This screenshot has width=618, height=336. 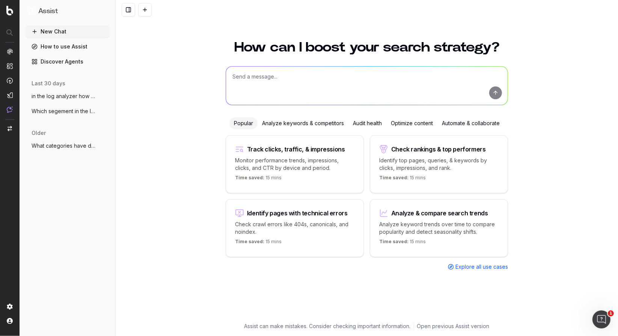 What do you see at coordinates (297, 213) in the screenshot?
I see `div: Identify pages with technical errors` at bounding box center [297, 213].